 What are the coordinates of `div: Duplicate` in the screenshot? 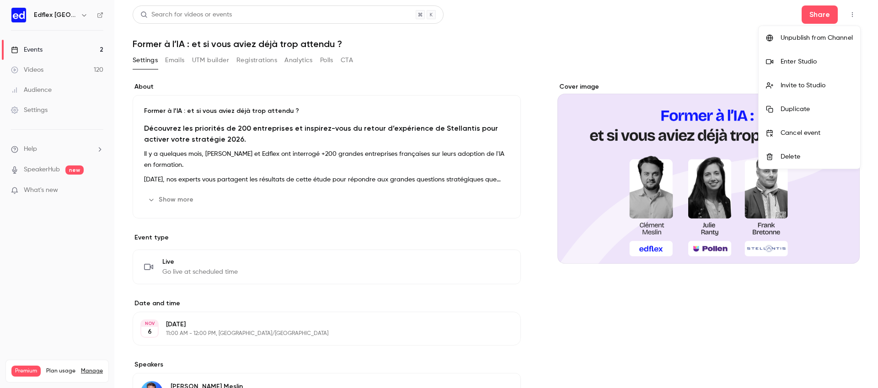 It's located at (817, 109).